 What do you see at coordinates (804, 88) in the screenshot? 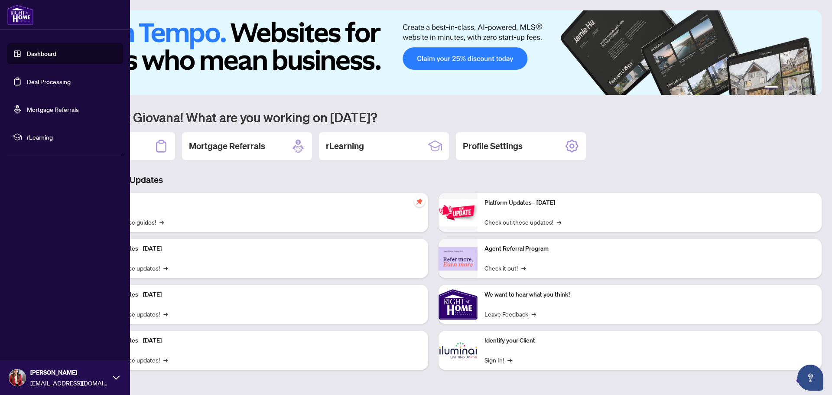
I see `button: 5` at bounding box center [804, 88].